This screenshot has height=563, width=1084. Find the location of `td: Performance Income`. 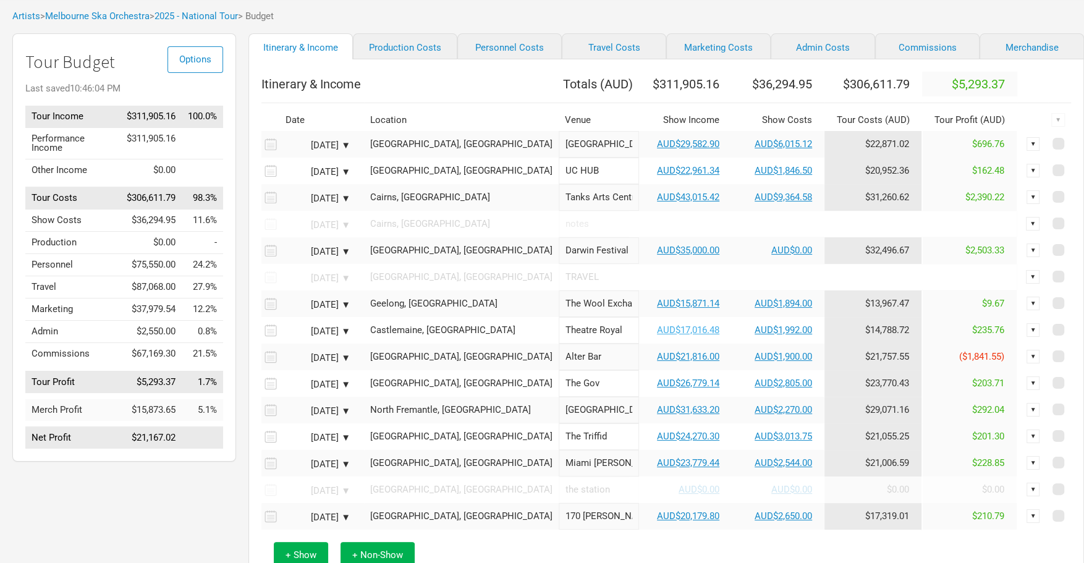

td: Performance Income is located at coordinates (73, 143).